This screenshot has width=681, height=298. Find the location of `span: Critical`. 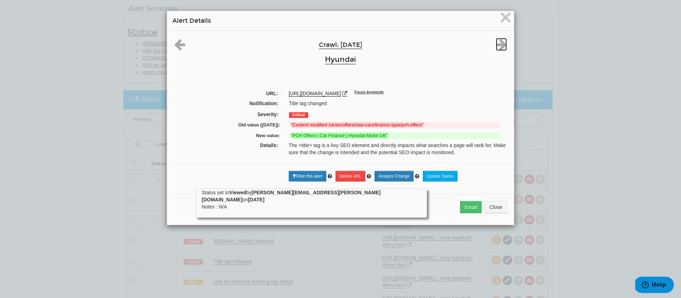

span: Critical is located at coordinates (299, 115).